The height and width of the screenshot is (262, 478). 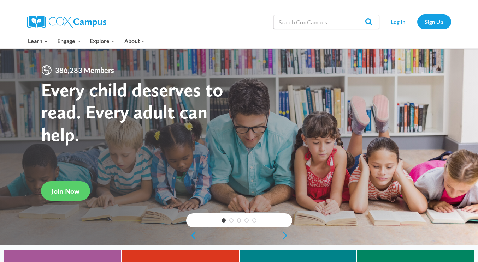 I want to click on a: 4, so click(x=247, y=221).